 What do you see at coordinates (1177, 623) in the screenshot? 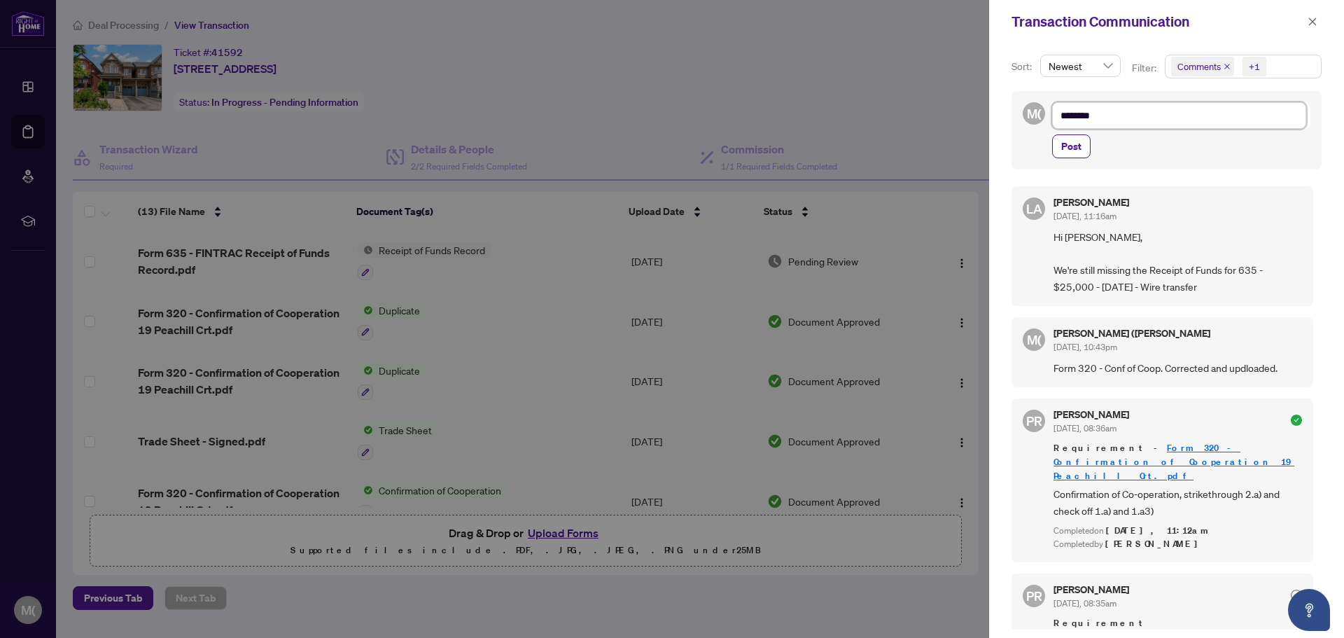
I see `span: Requirement` at bounding box center [1177, 623].